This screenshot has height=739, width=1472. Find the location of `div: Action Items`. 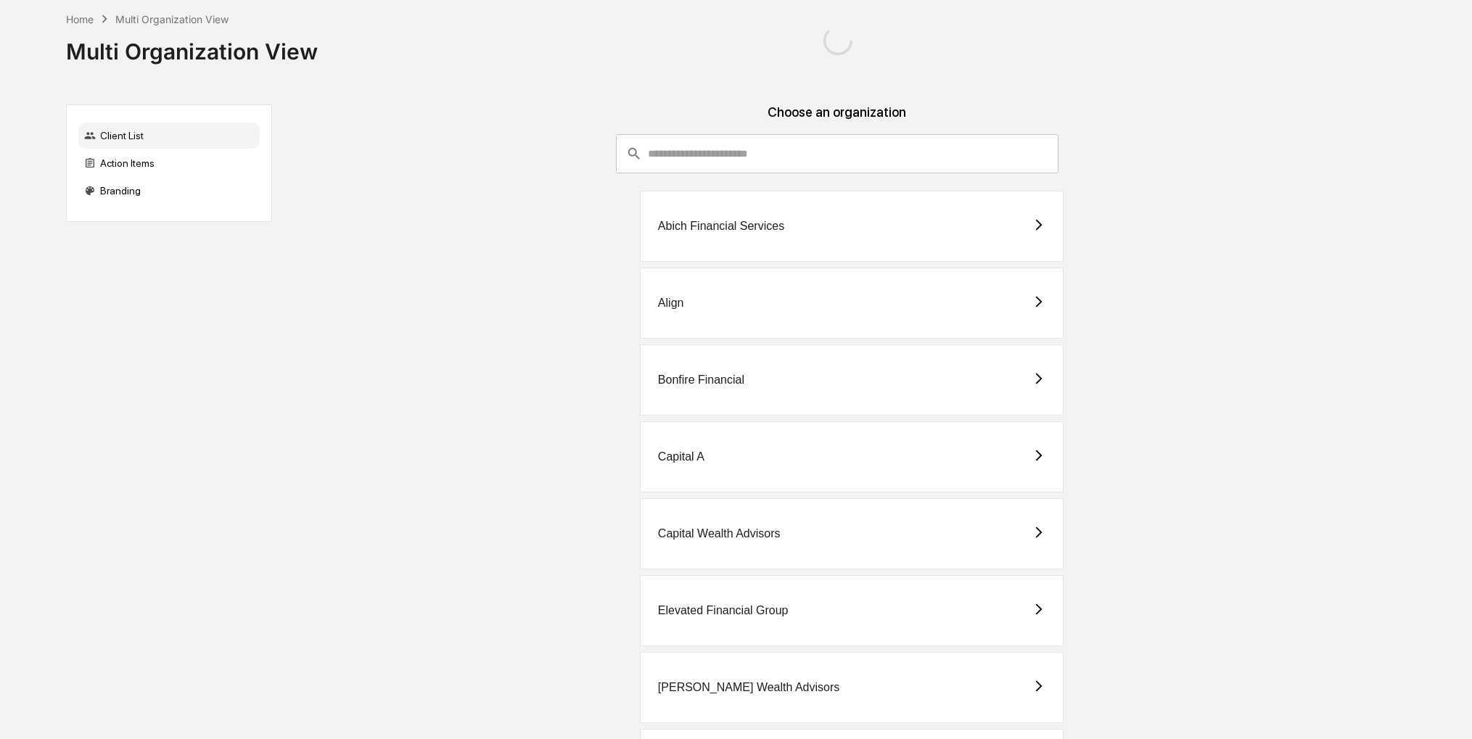

div: Action Items is located at coordinates (169, 163).